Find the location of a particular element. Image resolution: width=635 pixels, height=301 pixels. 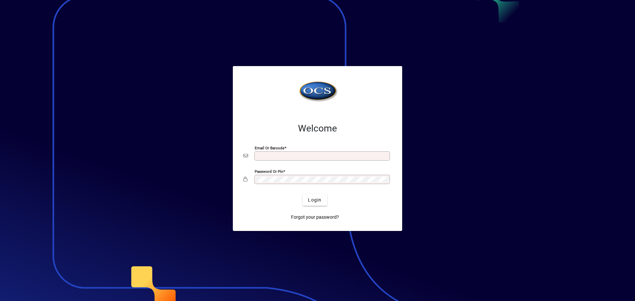

mat-label: Email or Barcode is located at coordinates (270, 148).